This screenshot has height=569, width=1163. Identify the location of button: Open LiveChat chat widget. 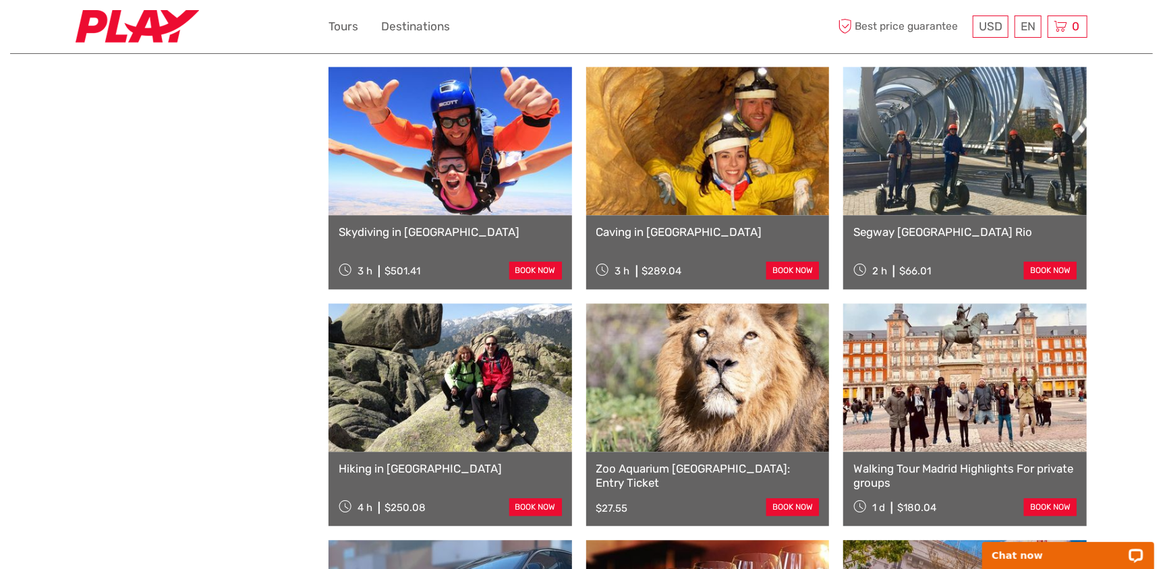
(163, 29).